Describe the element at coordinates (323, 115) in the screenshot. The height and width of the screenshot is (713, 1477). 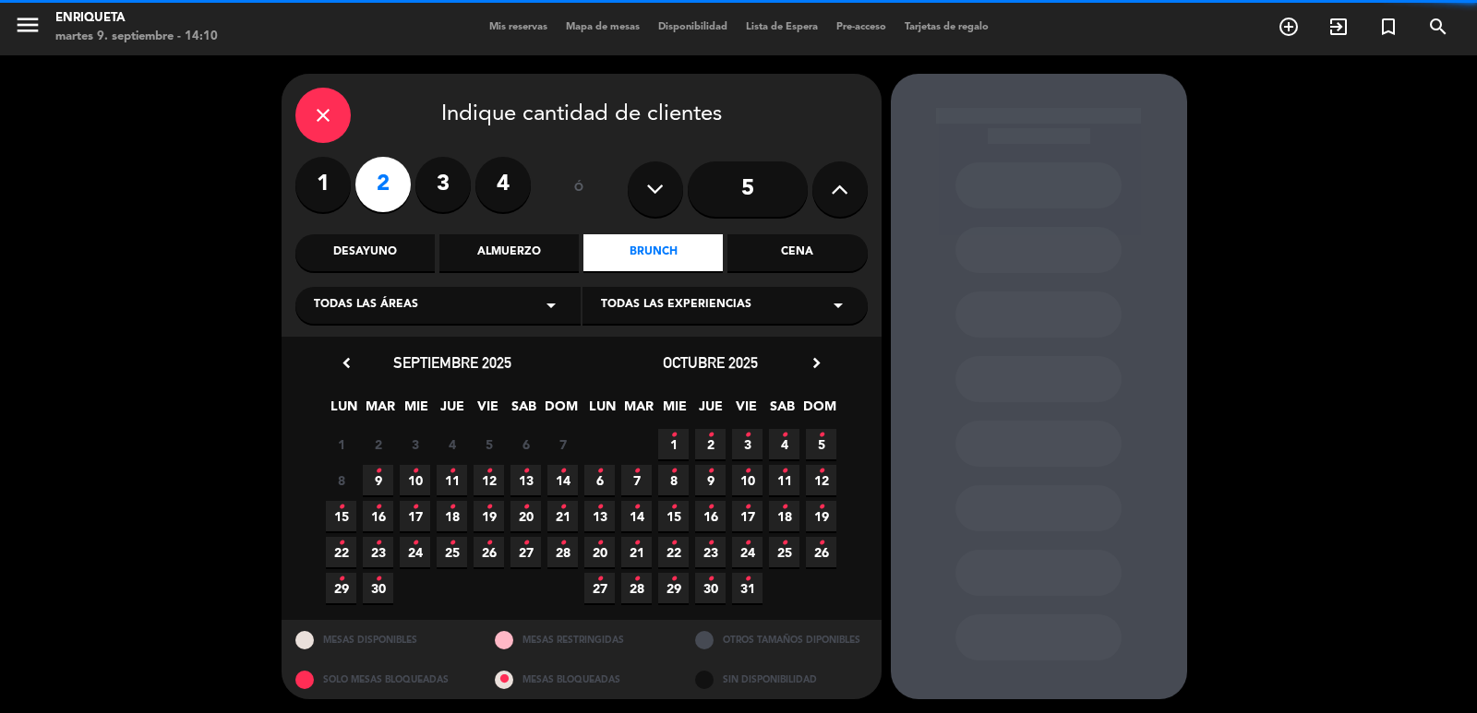
I see `i: close` at that location.